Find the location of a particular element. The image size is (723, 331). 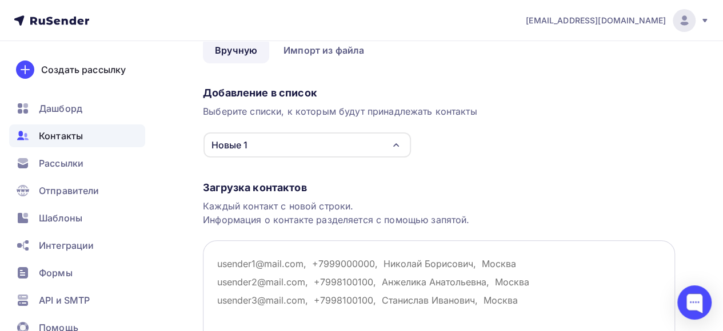

a: Отправители is located at coordinates (77, 191).